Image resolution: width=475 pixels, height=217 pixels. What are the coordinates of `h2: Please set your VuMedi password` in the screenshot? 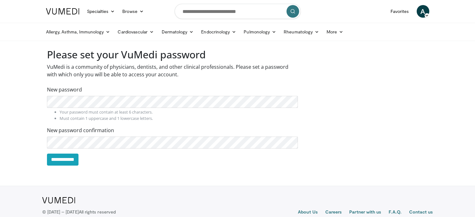 It's located at (173, 55).